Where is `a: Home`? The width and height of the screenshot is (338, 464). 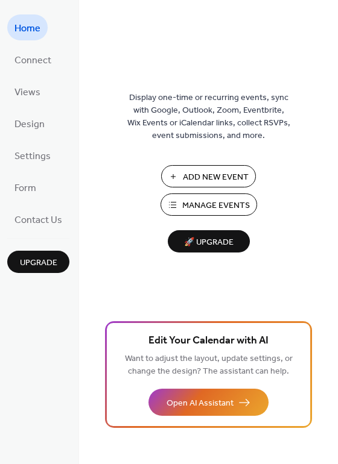 a: Home is located at coordinates (27, 27).